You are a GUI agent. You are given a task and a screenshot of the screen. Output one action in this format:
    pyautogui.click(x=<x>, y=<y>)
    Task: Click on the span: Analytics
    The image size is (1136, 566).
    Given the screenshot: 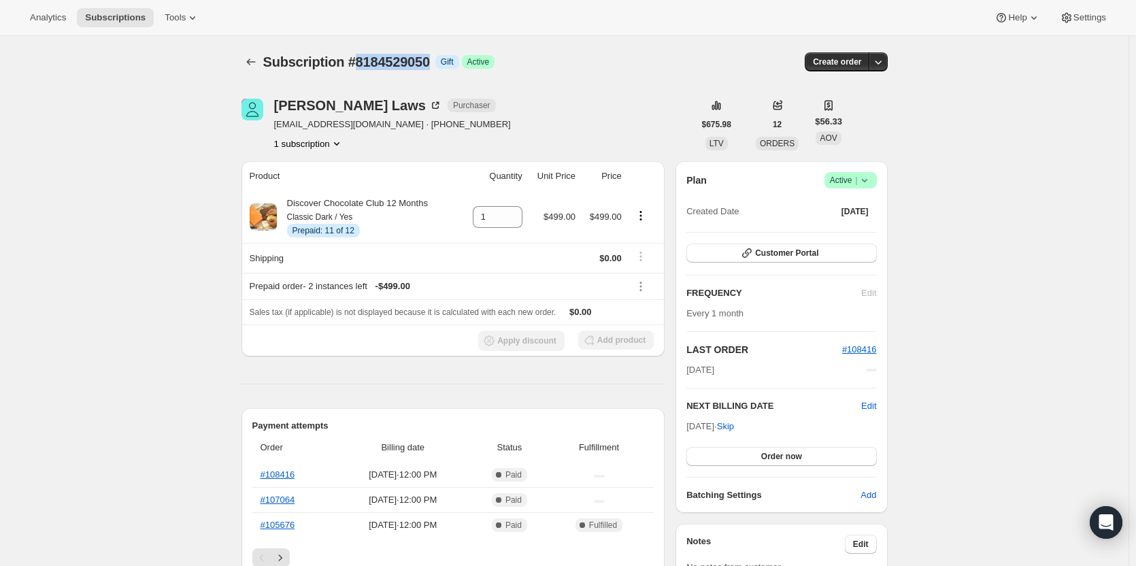 What is the action you would take?
    pyautogui.click(x=48, y=18)
    